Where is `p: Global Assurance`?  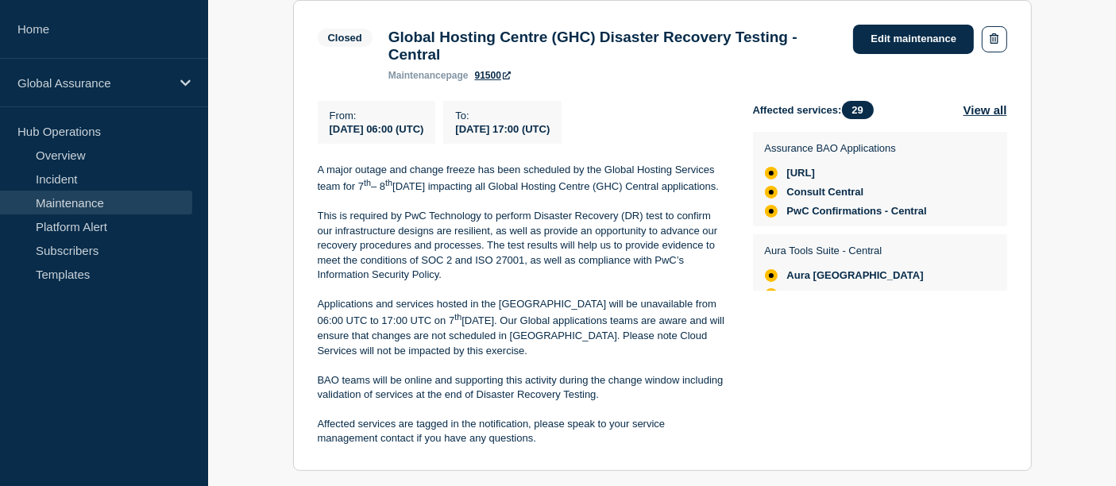 p: Global Assurance is located at coordinates (94, 83).